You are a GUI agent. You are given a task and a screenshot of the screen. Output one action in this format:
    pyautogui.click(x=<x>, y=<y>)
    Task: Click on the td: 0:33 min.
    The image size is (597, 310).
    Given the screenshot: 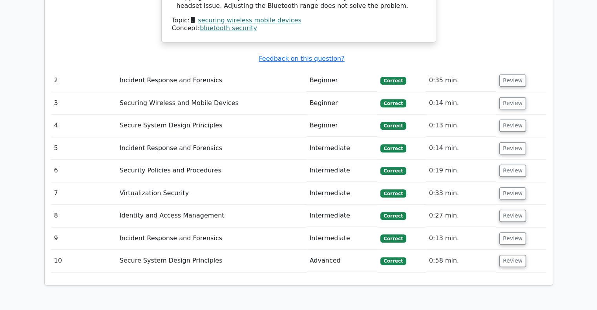 What is the action you would take?
    pyautogui.click(x=461, y=194)
    